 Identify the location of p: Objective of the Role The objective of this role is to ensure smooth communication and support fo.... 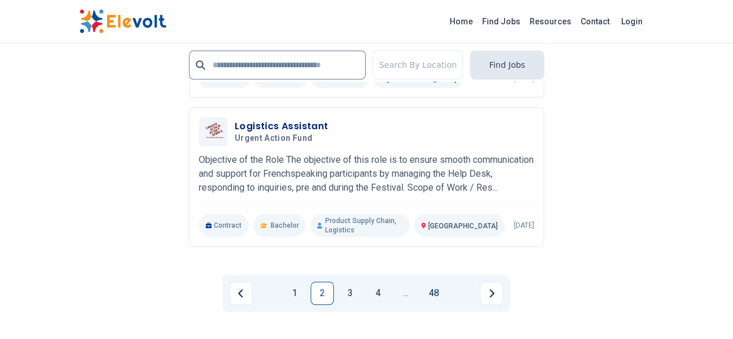
(366, 174).